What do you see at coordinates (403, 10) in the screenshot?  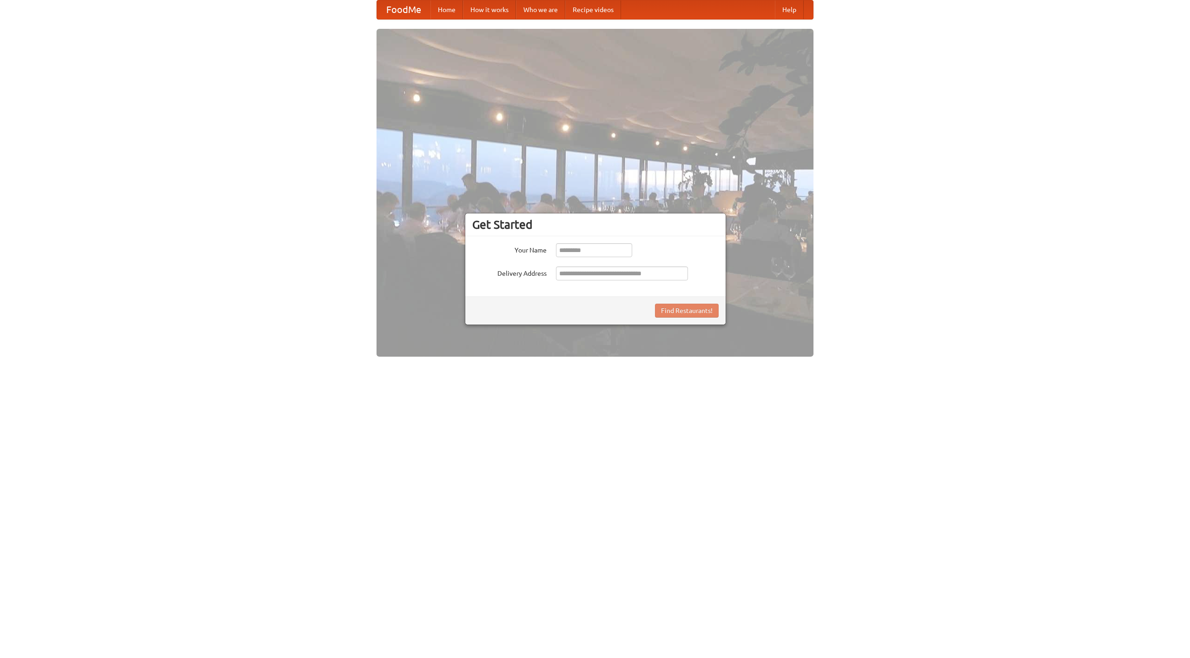 I see `a: FoodMe` at bounding box center [403, 10].